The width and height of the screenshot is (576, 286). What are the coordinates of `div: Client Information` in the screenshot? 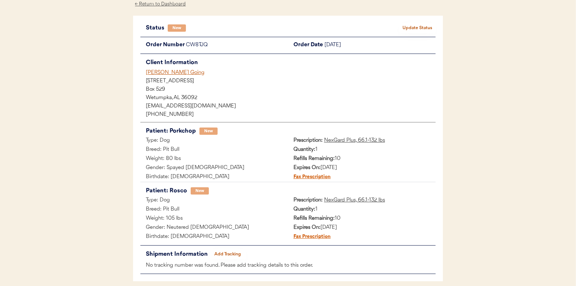 It's located at (290, 63).